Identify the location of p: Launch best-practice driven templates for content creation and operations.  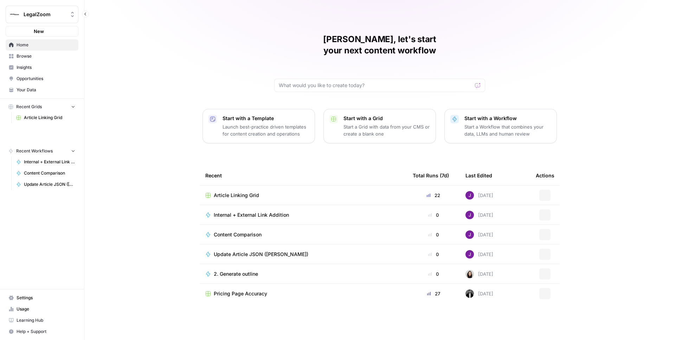
(266, 130).